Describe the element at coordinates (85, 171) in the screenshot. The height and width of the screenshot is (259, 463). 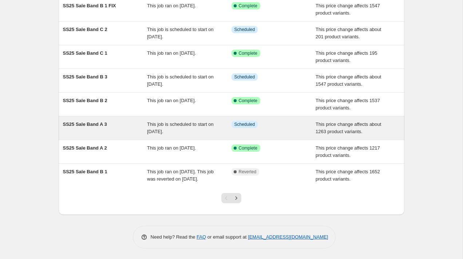
I see `span: SS25 Sale Band B 1` at that location.